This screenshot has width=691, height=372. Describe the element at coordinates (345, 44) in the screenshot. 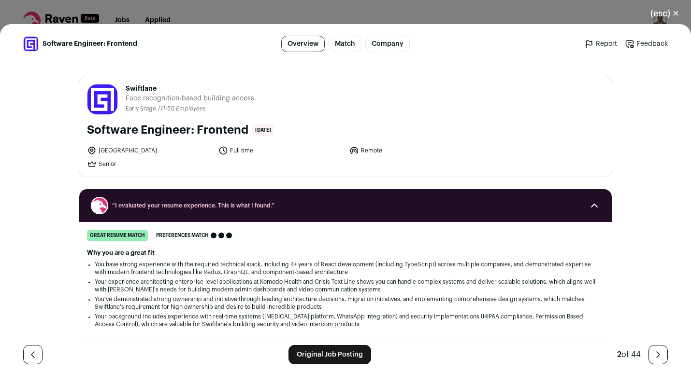

I see `a: Match` at that location.